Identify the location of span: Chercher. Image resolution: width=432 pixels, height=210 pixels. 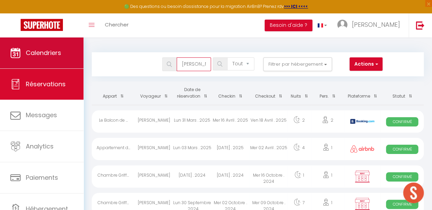
(116, 24).